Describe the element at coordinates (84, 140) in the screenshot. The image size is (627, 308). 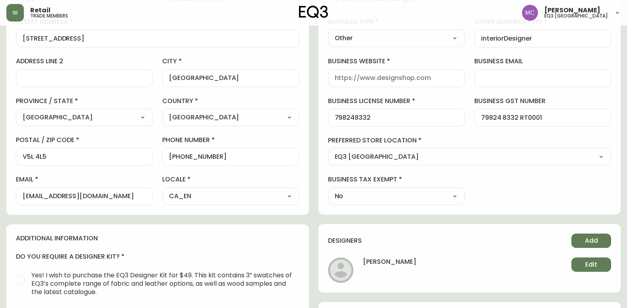
I see `label: postal / zip code` at that location.